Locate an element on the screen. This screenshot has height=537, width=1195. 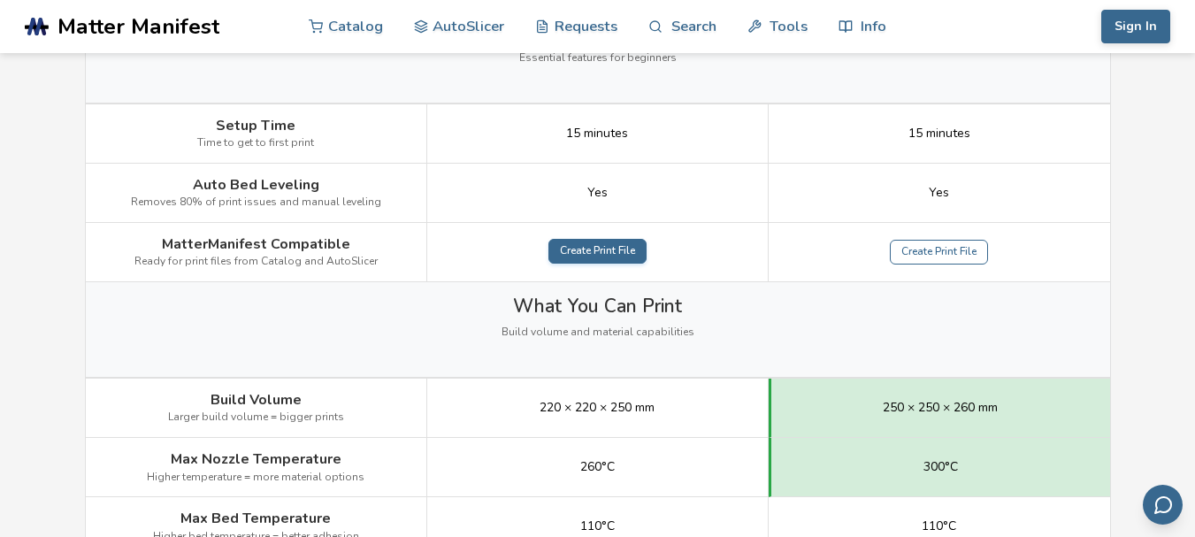
span: Max Nozzle Temperature is located at coordinates (256, 459).